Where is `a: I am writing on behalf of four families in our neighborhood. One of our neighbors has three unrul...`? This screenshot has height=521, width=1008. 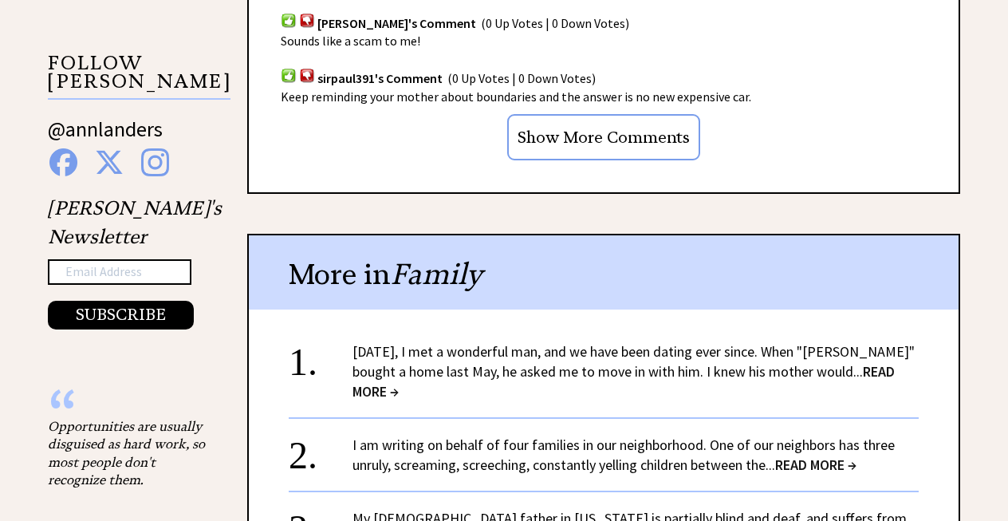 a: I am writing on behalf of four families in our neighborhood. One of our neighbors has three unrul... is located at coordinates (623, 454).